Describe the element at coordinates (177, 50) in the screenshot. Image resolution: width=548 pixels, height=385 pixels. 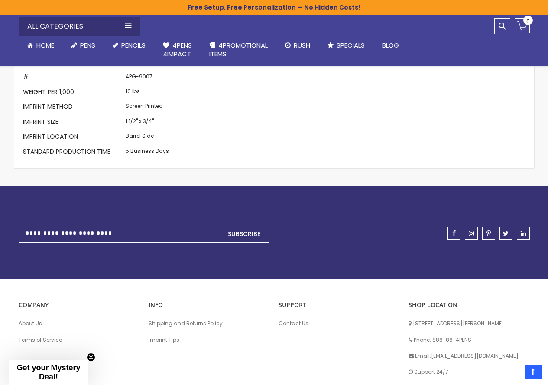
I see `a: 4Pens4impact` at that location.